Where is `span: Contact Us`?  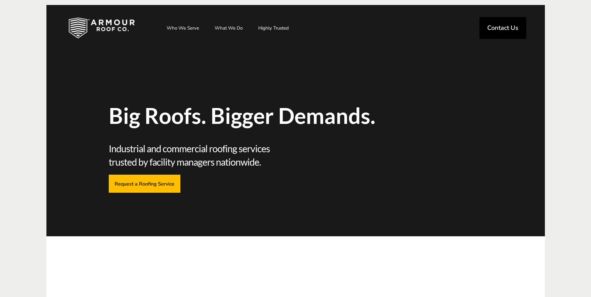 span: Contact Us is located at coordinates (503, 28).